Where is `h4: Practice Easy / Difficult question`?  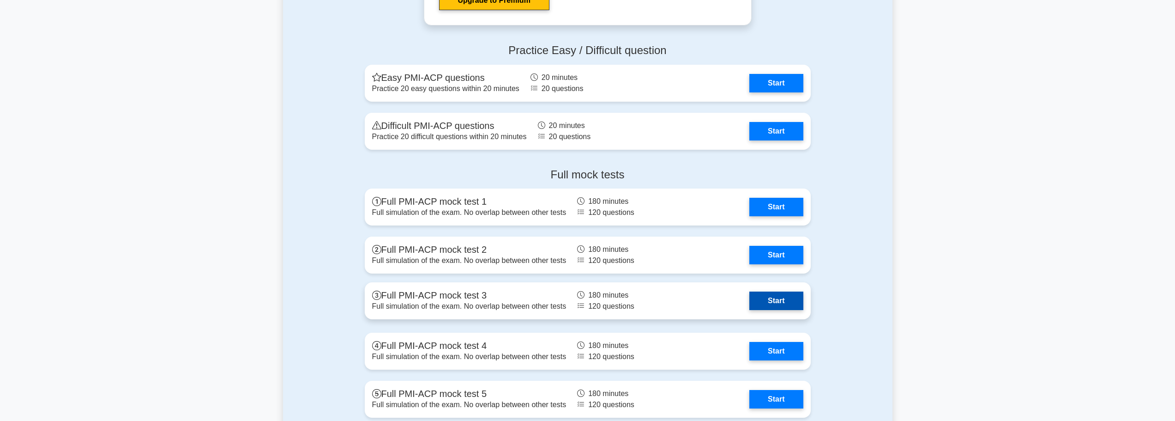 h4: Practice Easy / Difficult question is located at coordinates (588, 50).